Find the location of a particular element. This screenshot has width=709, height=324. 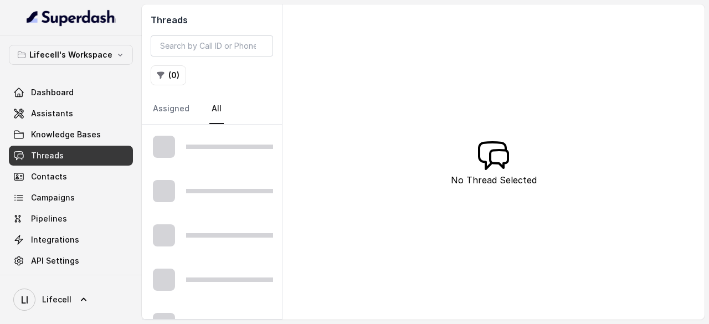

span: Dashboard is located at coordinates (52, 92).